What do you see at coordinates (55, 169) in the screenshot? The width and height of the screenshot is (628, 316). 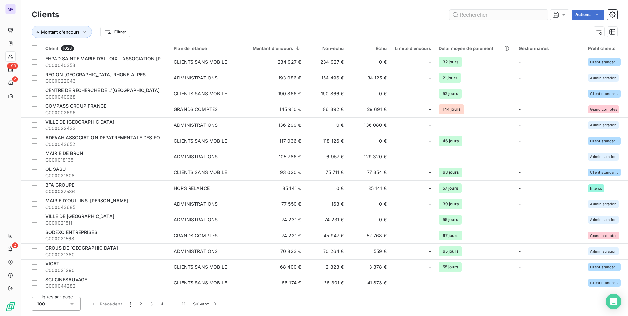 I see `span: OL SASU` at bounding box center [55, 169].